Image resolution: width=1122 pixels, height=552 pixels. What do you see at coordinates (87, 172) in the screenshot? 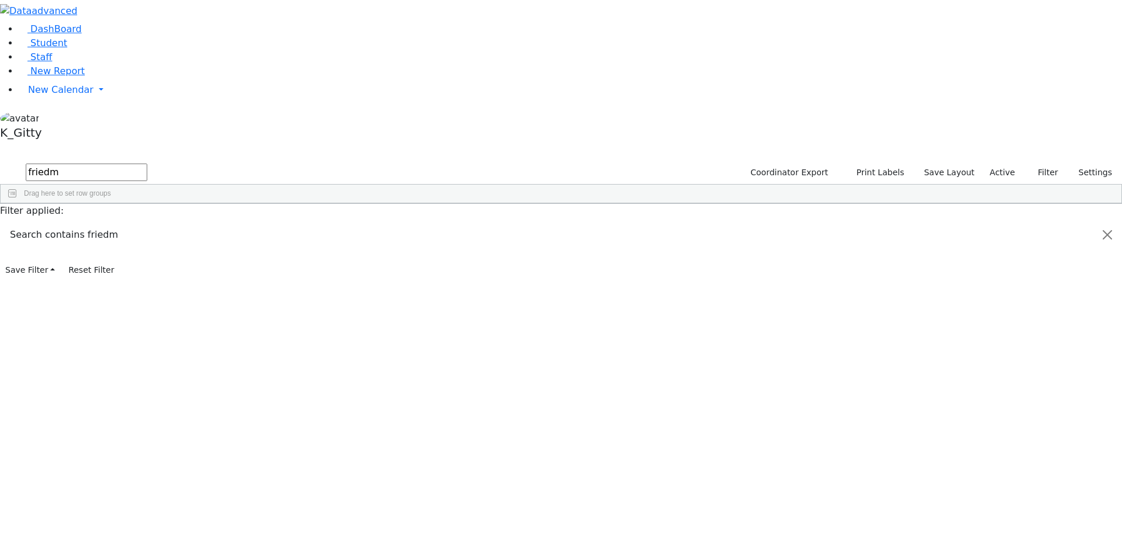
I see `input: Search` at bounding box center [87, 172].